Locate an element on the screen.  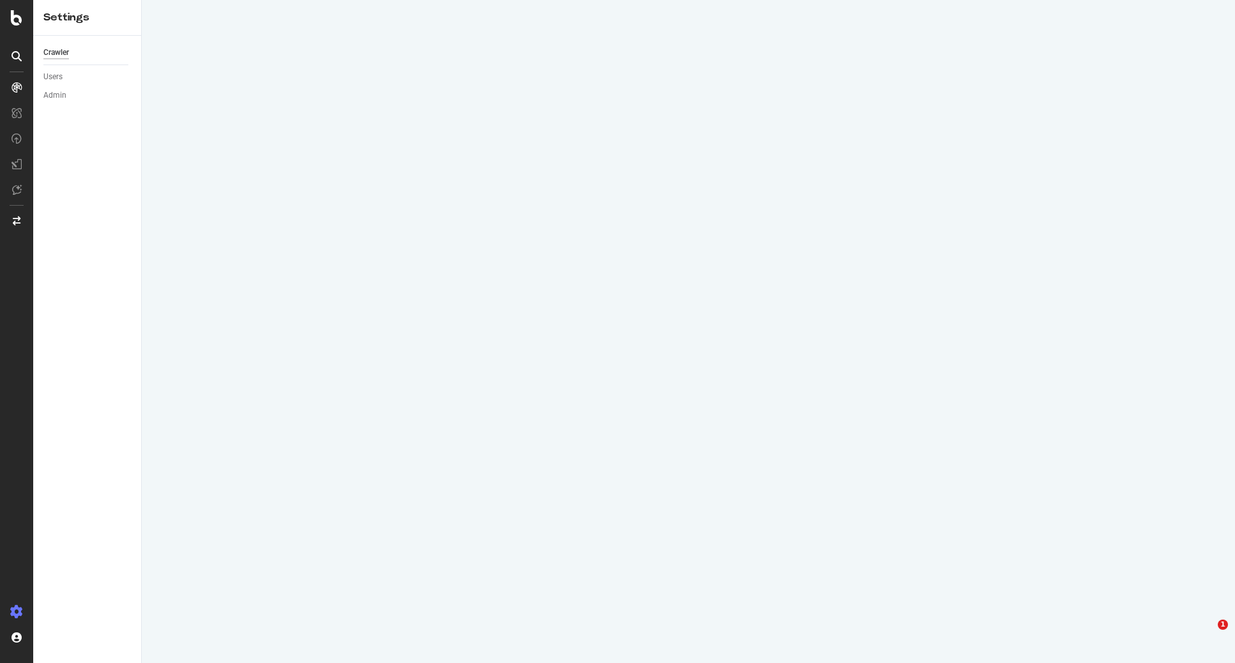
span: 1 is located at coordinates (1223, 625).